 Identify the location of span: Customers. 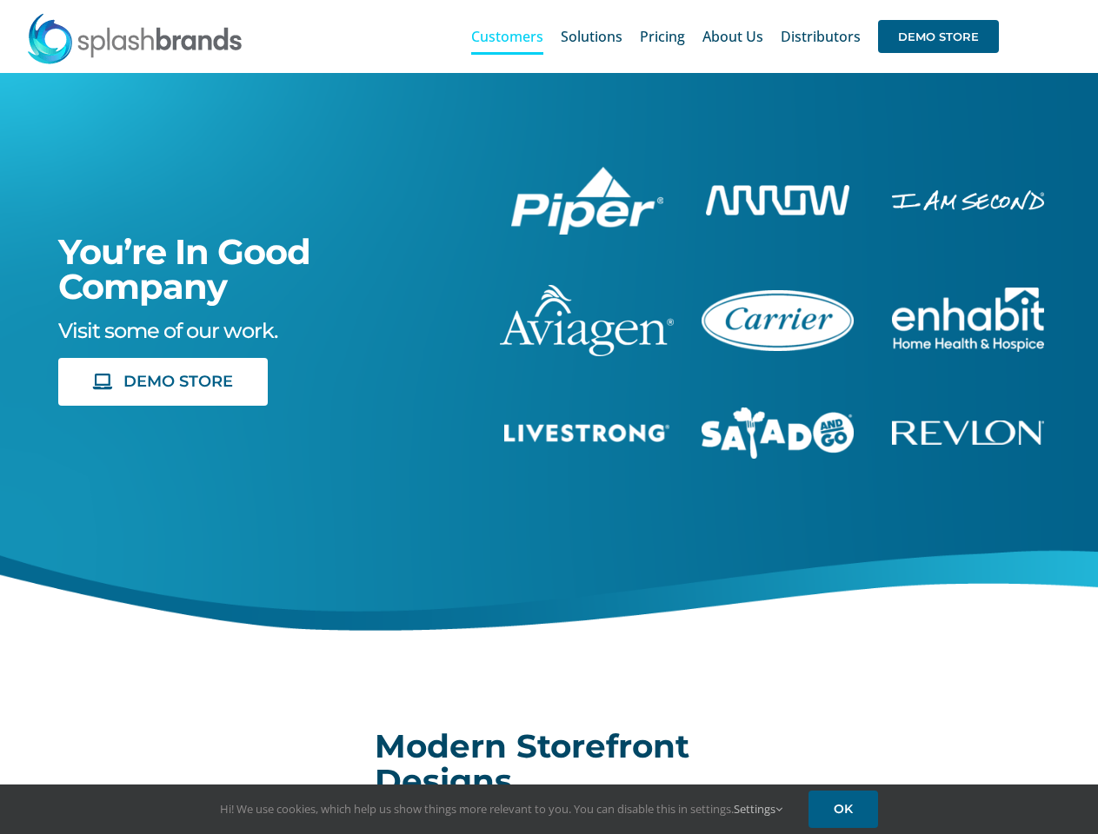
(507, 37).